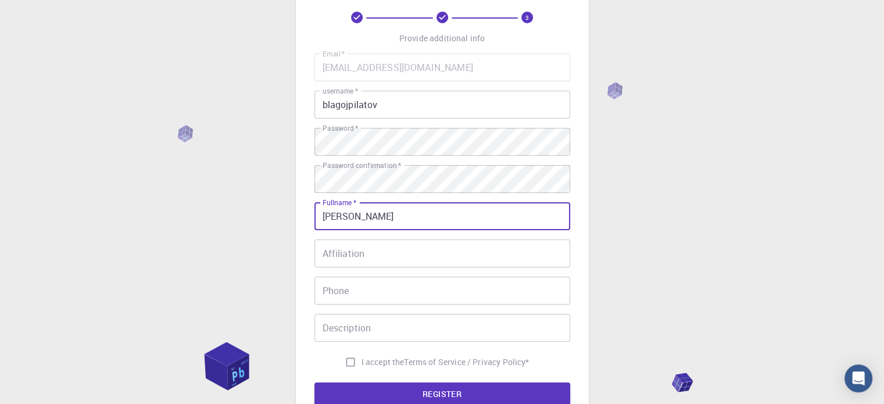  What do you see at coordinates (362, 165) in the screenshot?
I see `label: Password confirmation` at bounding box center [362, 165].